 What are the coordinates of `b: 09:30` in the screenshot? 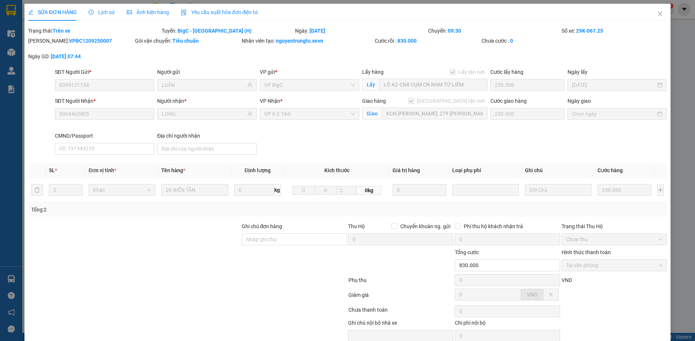 It's located at (455, 31).